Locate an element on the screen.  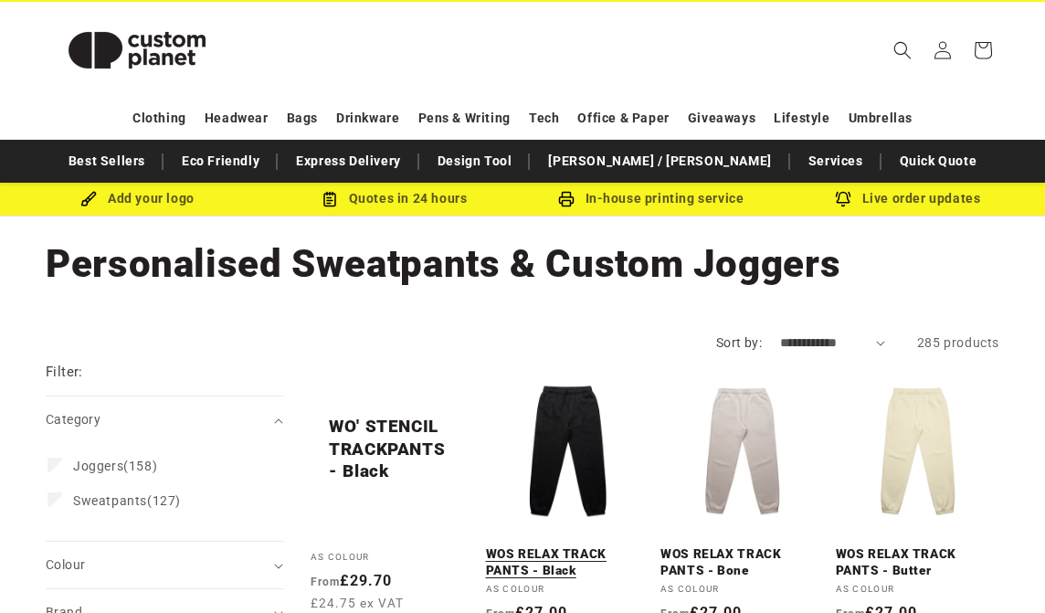
a: Tech is located at coordinates (544, 118).